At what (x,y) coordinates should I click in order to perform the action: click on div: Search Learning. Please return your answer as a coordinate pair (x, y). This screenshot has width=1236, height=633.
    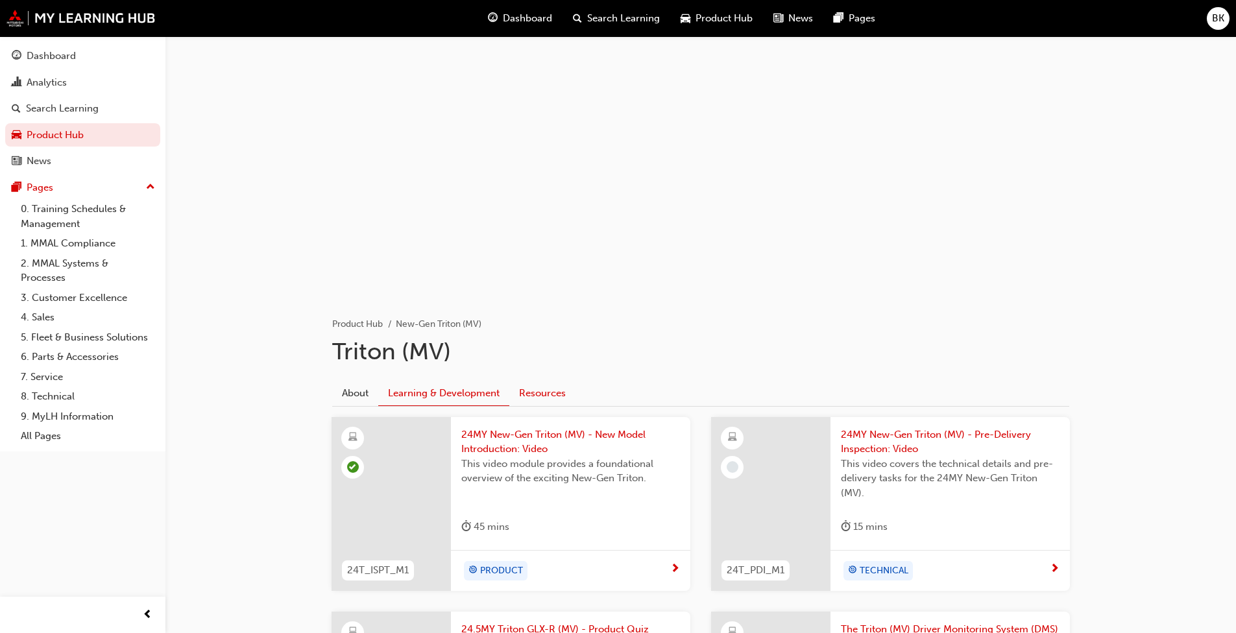
    Looking at the image, I should click on (62, 108).